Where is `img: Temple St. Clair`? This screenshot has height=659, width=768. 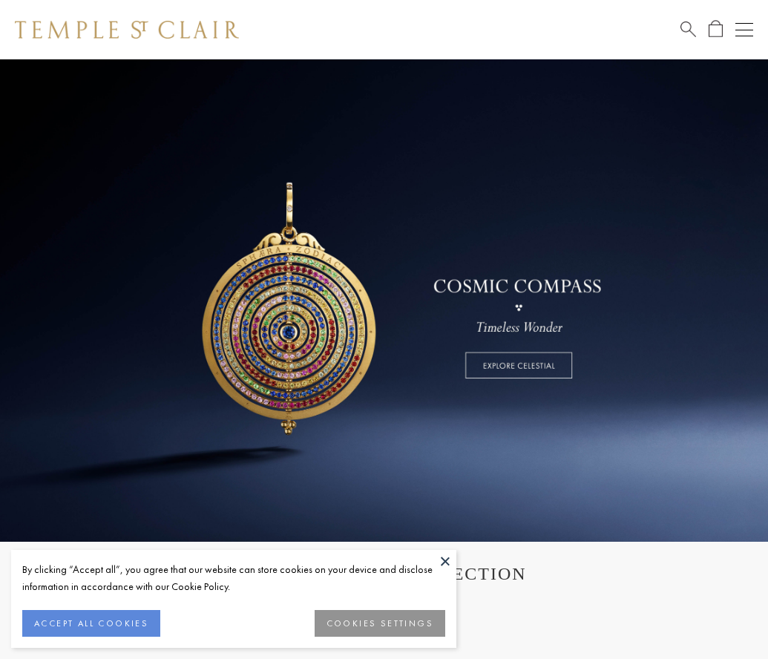
img: Temple St. Clair is located at coordinates (127, 30).